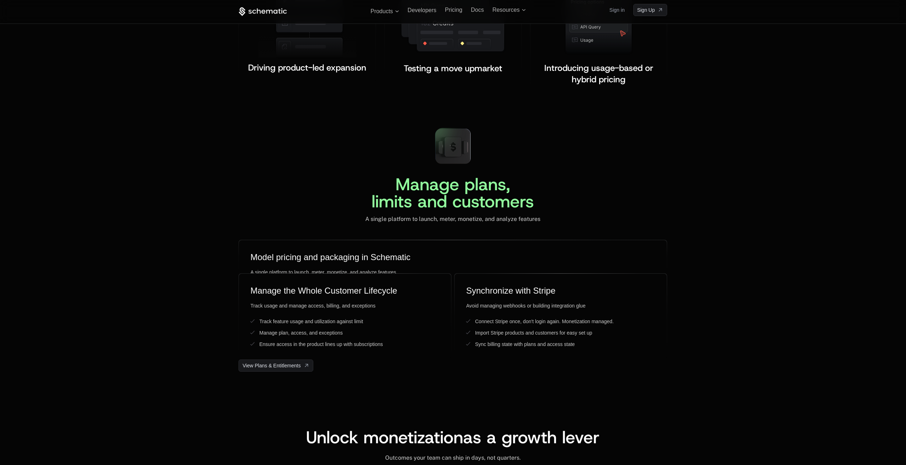 Image resolution: width=906 pixels, height=465 pixels. What do you see at coordinates (477, 10) in the screenshot?
I see `a: Docs` at bounding box center [477, 10].